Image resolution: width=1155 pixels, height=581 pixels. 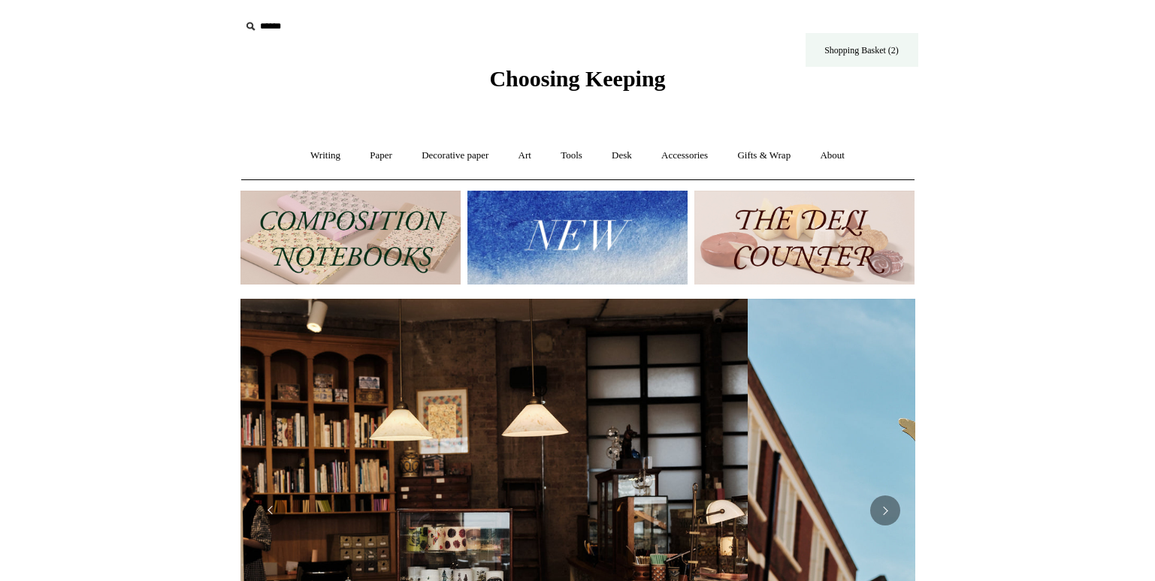 I want to click on span: Choosing Keeping, so click(x=577, y=78).